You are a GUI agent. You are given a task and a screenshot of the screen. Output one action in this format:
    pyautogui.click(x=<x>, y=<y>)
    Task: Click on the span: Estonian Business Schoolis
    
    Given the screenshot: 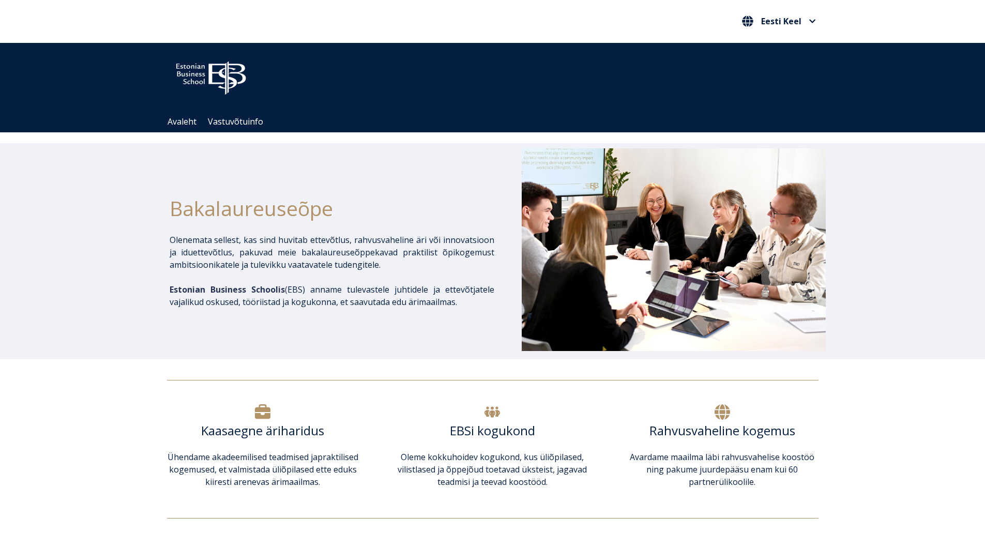 What is the action you would take?
    pyautogui.click(x=227, y=290)
    